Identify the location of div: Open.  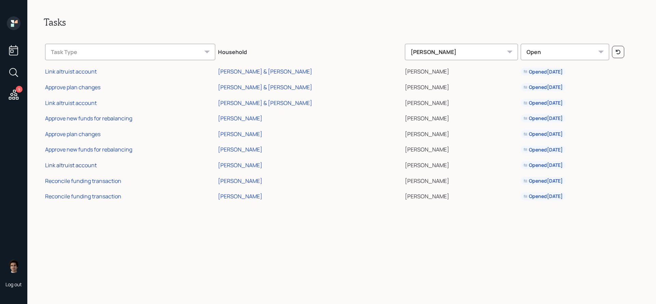
(565, 52).